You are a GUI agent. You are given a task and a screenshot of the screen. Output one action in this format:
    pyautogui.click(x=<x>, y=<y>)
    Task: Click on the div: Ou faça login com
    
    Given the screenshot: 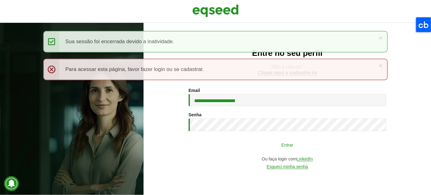 What is the action you would take?
    pyautogui.click(x=288, y=159)
    